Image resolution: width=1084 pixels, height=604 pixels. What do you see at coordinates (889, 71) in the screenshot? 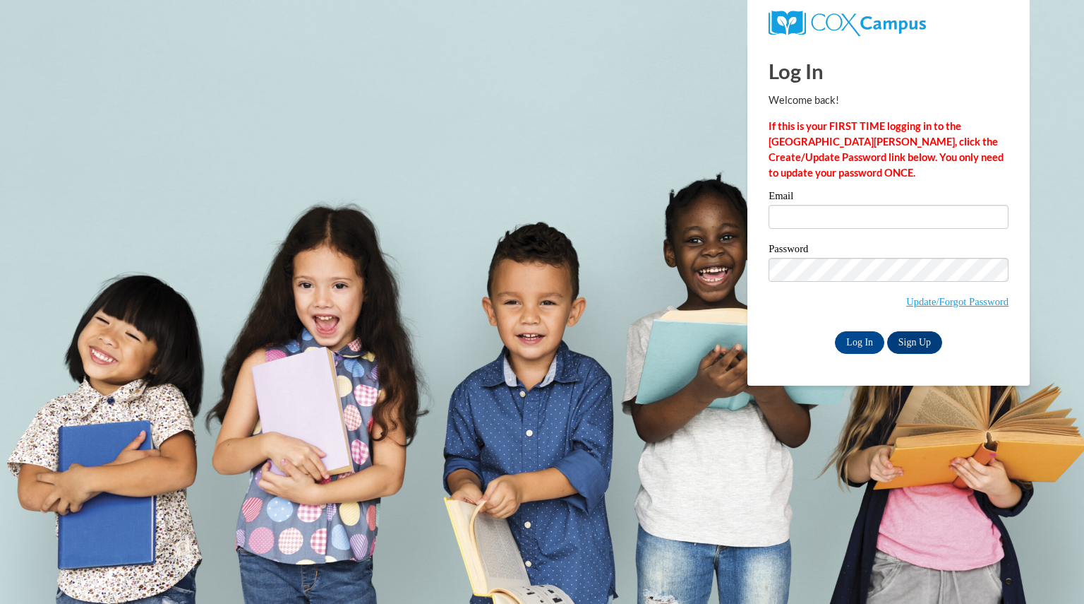
I see `h1: Log In` at bounding box center [889, 71].